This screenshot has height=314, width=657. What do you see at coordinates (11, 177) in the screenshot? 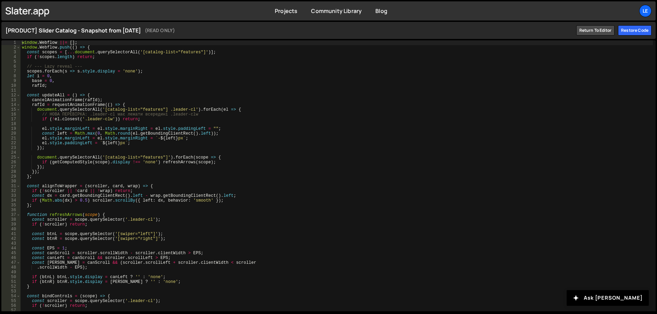
I see `div: 29` at bounding box center [11, 177].